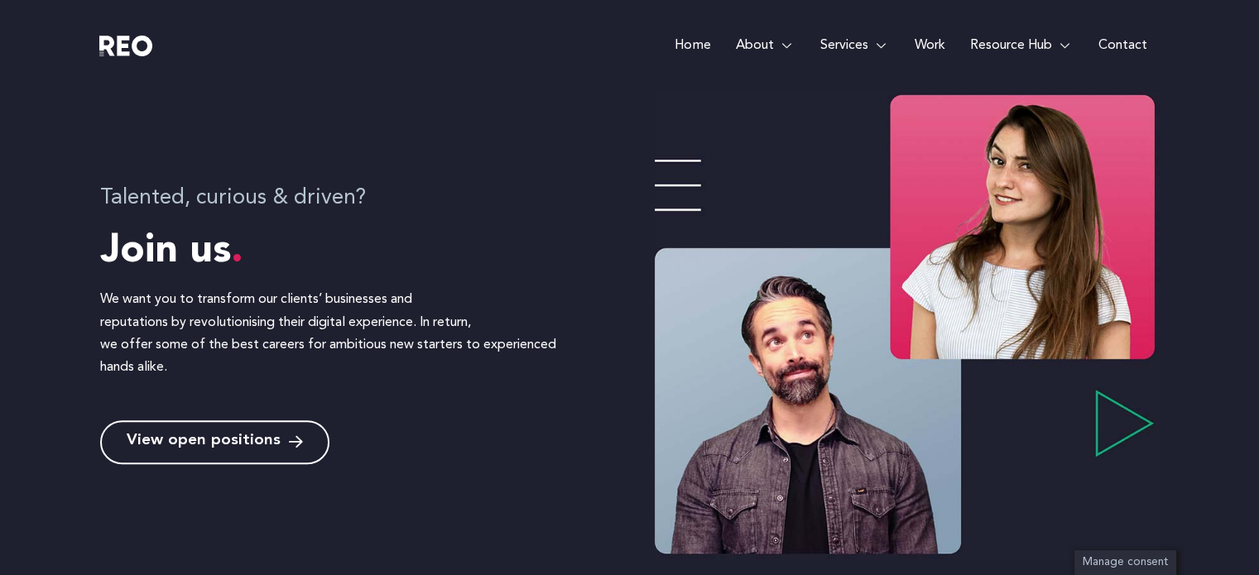 The height and width of the screenshot is (575, 1259). What do you see at coordinates (346, 333) in the screenshot?
I see `p: We want you to transform our clients’ businesses and reputations by revolutionising their digital...` at bounding box center [346, 333].